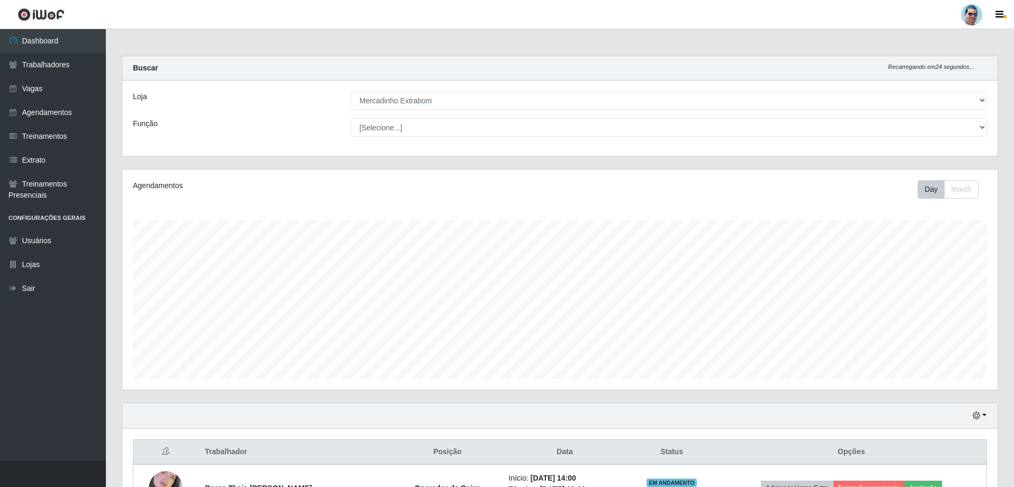 This screenshot has height=487, width=1014. Describe the element at coordinates (672, 483) in the screenshot. I see `span: EM ANDAMENTO` at that location.